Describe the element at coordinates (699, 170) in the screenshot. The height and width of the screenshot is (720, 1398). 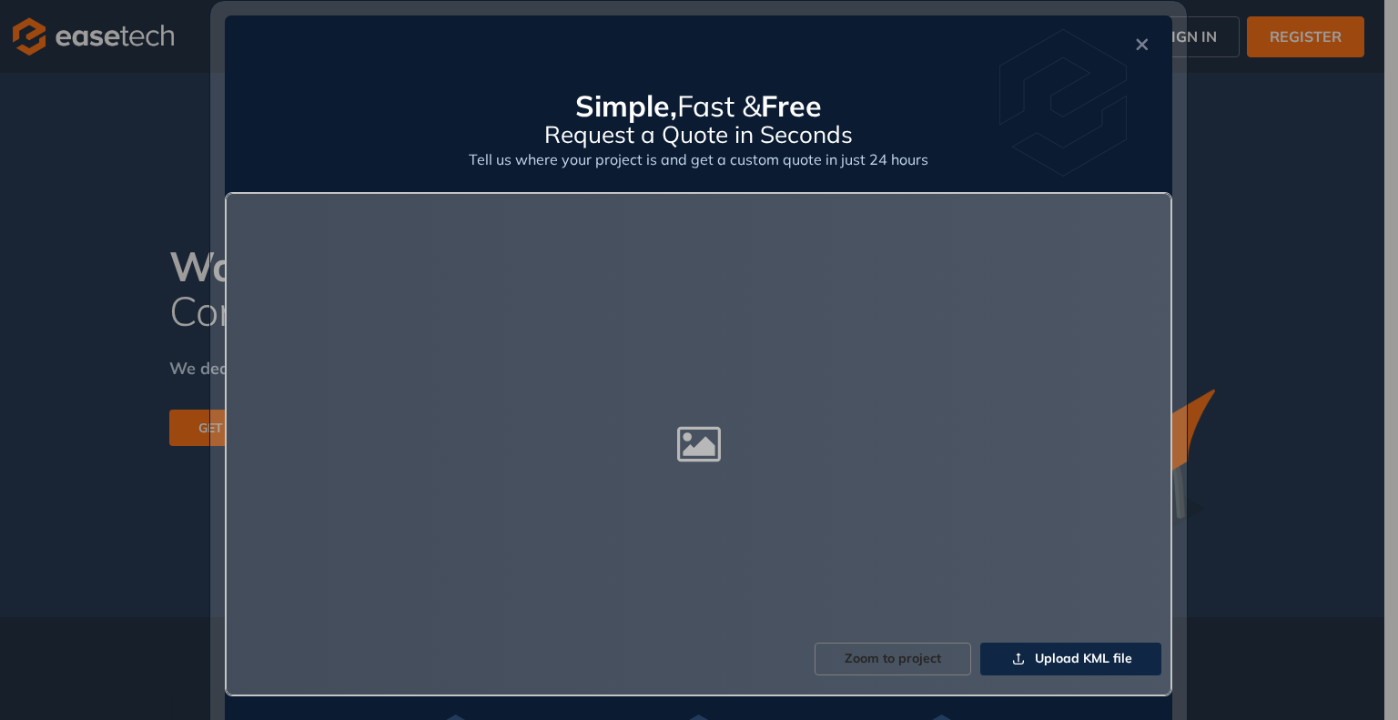
I see `div: Tell us where your project is and get a custom quote in just 24 hours` at that location.